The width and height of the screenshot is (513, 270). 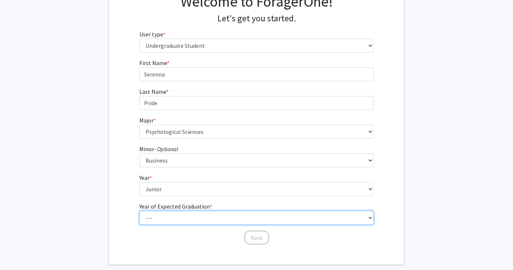 I want to click on label: Year, so click(x=146, y=178).